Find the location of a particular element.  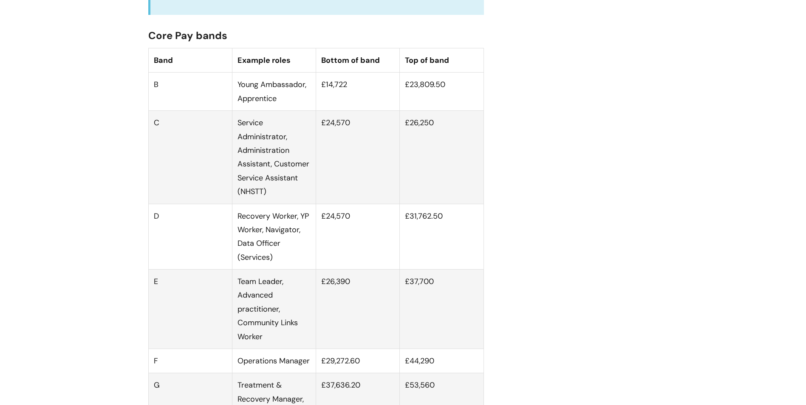

td: Recovery Worker, YP Worker, Navigator, Data Officer (Services) is located at coordinates (274, 237).